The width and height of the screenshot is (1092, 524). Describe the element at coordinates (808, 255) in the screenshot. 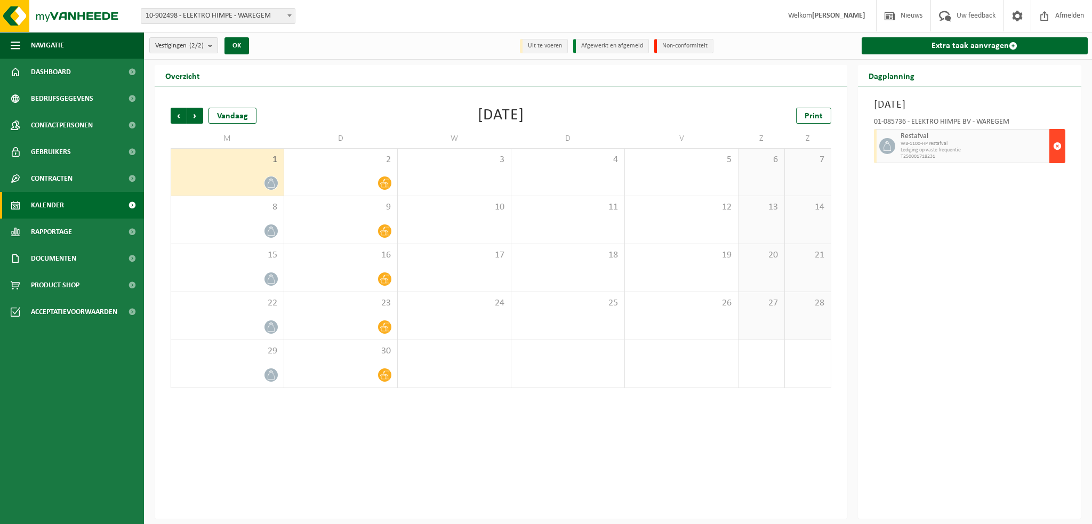

I see `span: 21` at that location.